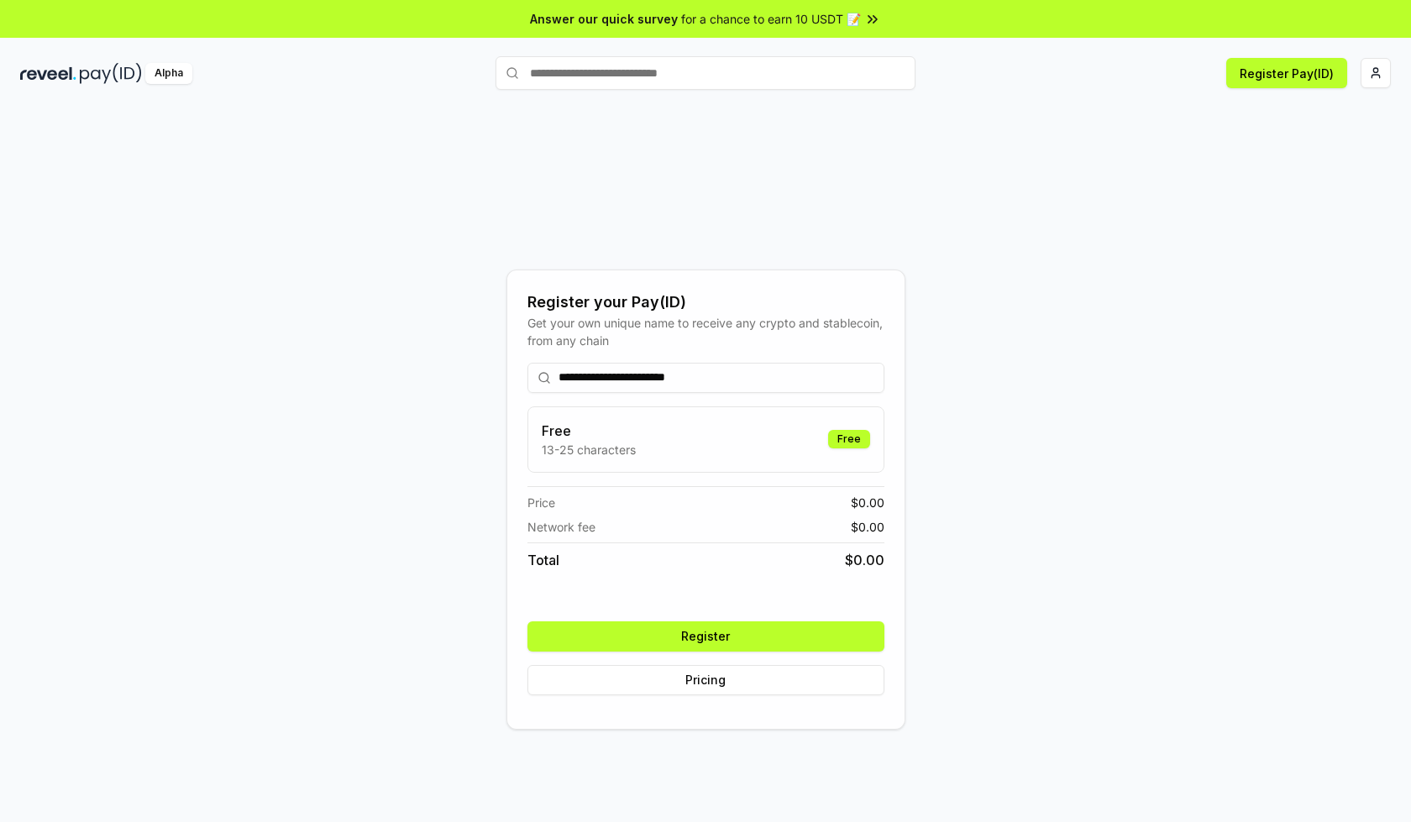  What do you see at coordinates (543, 560) in the screenshot?
I see `span: Total` at bounding box center [543, 560].